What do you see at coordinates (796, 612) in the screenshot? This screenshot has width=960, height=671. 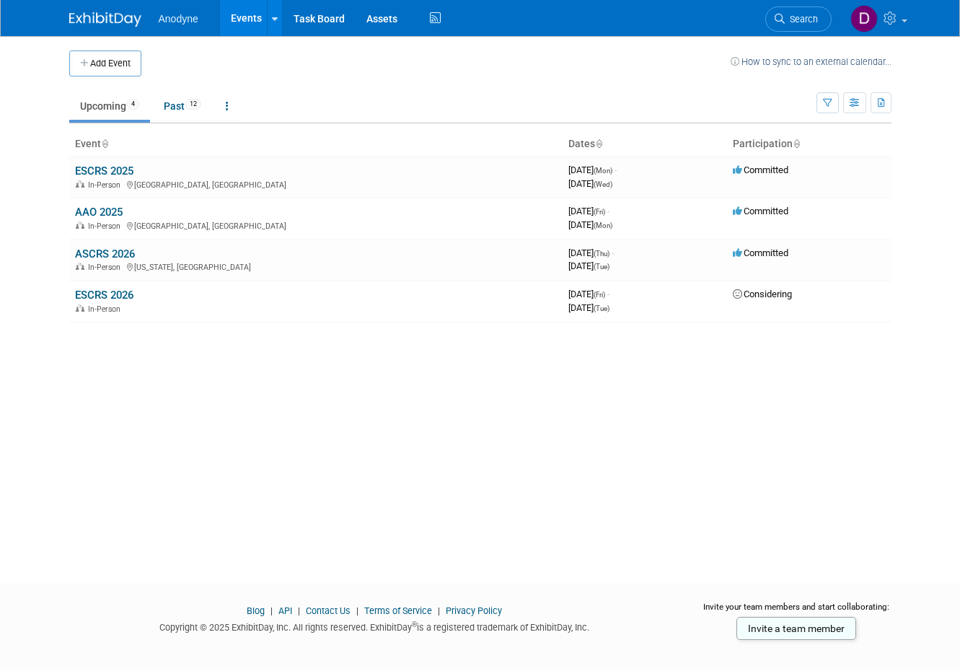 I see `div: Invite your team members and start collaborating:` at bounding box center [796, 612].